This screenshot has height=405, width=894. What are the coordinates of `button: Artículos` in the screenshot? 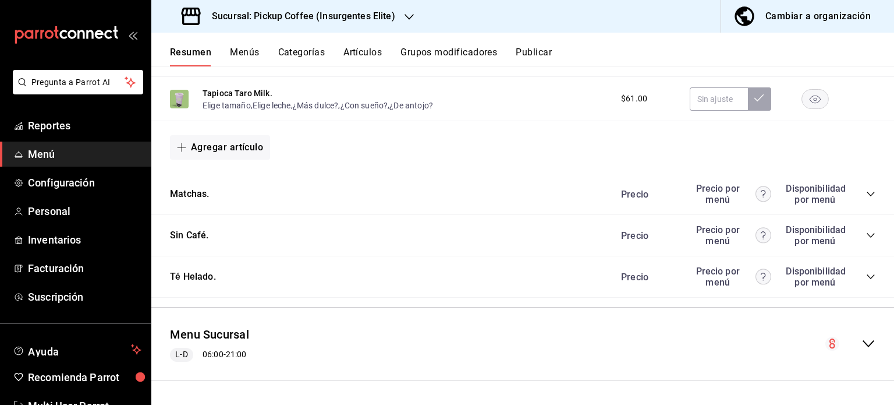 It's located at (363, 56).